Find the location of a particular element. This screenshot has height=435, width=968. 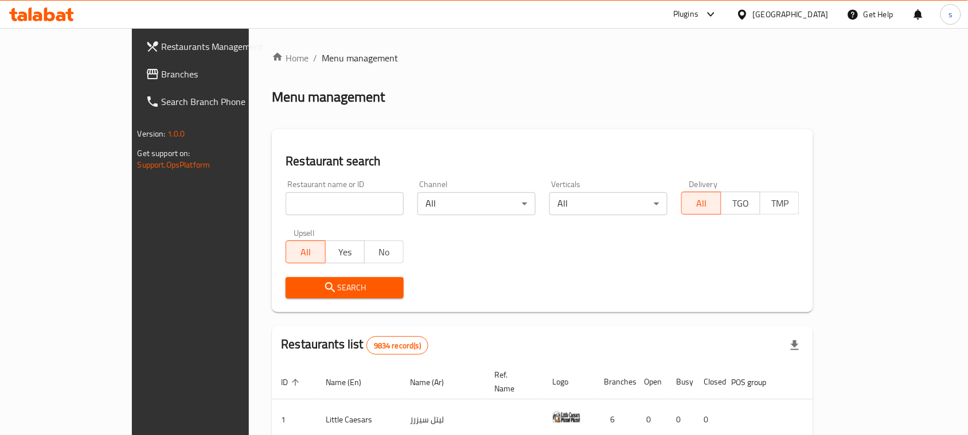

a: Restaurants Management is located at coordinates (215, 46).